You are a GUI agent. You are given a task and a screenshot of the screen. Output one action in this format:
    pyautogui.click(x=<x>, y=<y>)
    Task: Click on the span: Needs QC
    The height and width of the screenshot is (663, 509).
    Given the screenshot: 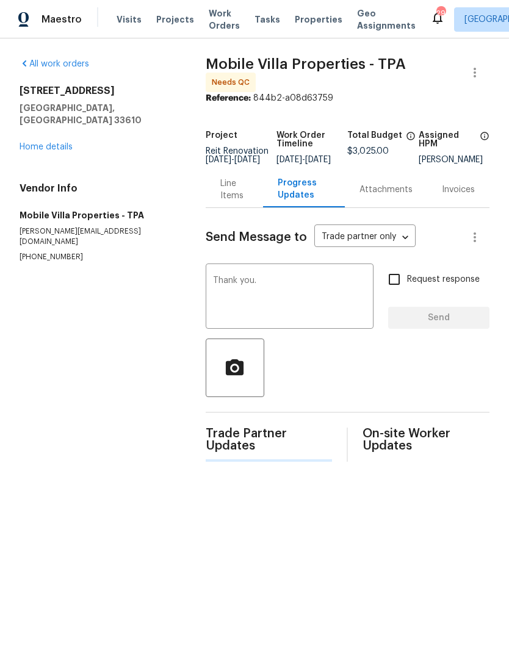 What is the action you would take?
    pyautogui.click(x=233, y=82)
    